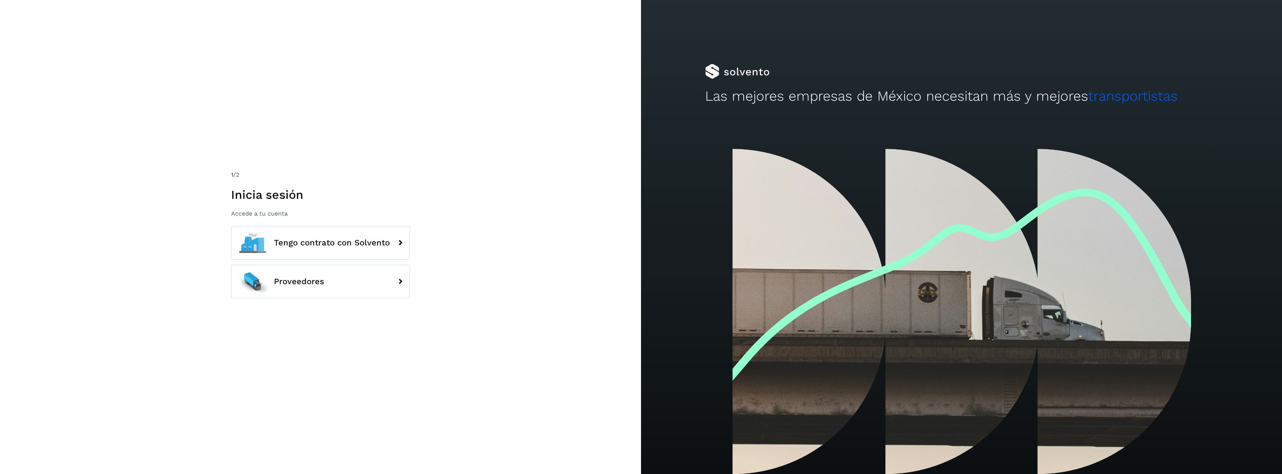 The image size is (1282, 474). I want to click on h2: Las mejores empresas de México necesitan más y mejores, so click(961, 96).